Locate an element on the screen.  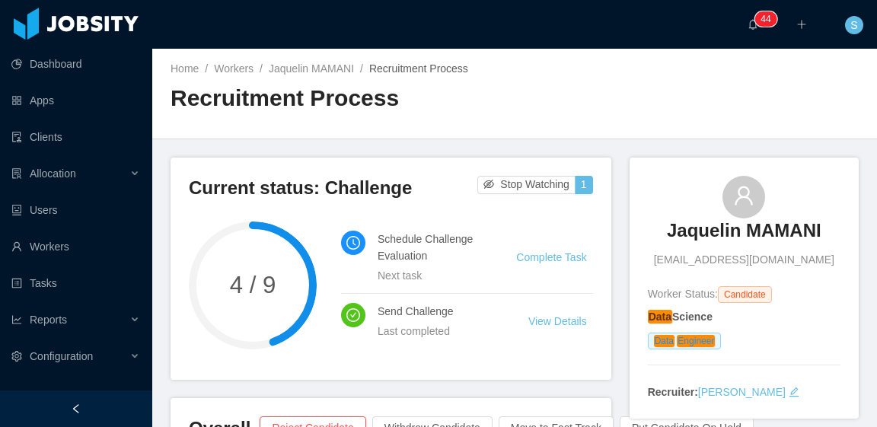
strong: Science is located at coordinates (680, 317).